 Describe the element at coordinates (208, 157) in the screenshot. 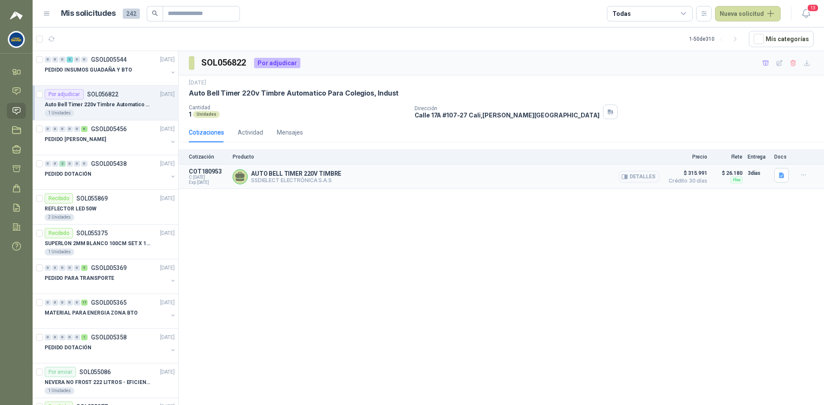

I see `p: Cotización` at that location.